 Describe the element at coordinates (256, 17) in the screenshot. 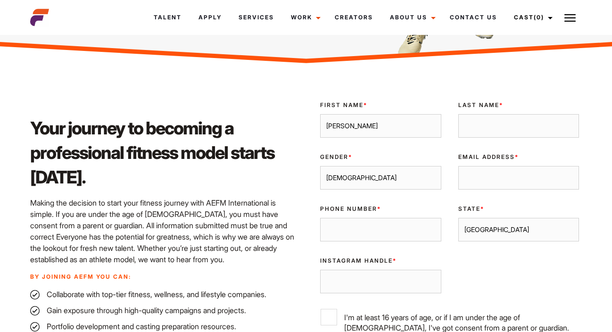

I see `a: Services` at that location.